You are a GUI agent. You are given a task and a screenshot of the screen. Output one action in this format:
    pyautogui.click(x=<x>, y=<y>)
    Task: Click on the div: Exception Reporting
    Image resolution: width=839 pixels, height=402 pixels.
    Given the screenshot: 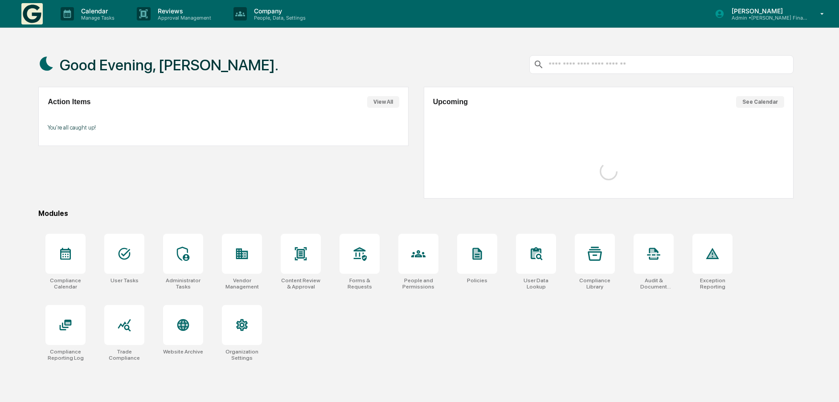 What is the action you would take?
    pyautogui.click(x=712, y=284)
    